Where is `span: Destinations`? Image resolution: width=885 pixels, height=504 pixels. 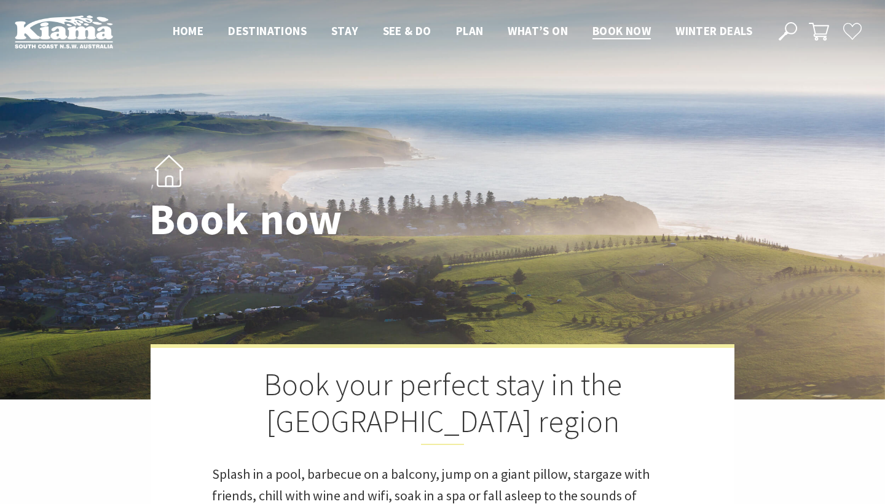
span: Destinations is located at coordinates (267, 31).